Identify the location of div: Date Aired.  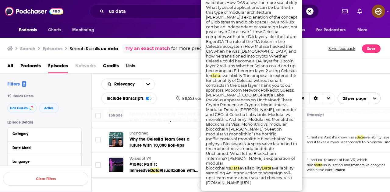
(42, 148).